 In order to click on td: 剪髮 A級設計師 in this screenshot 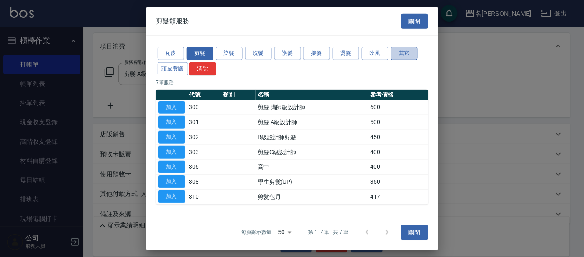, I will do `click(312, 123)`.